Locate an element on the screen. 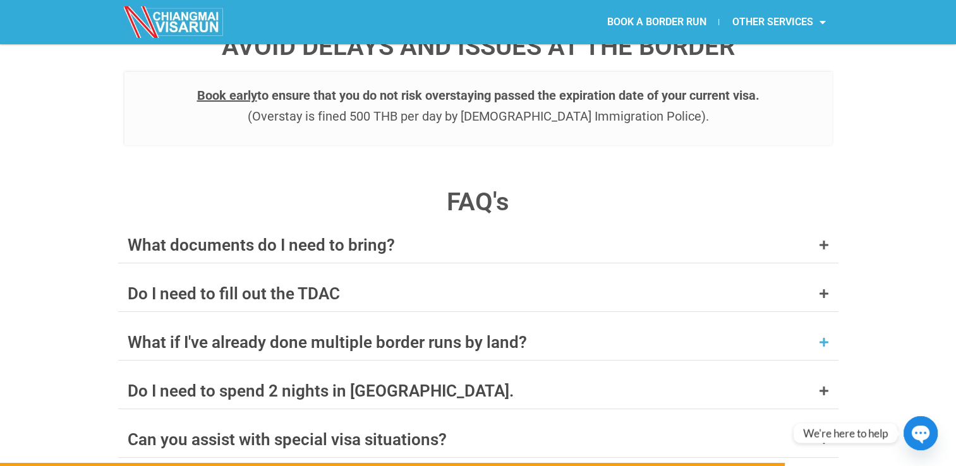  div: Can you assist with special visa situations? is located at coordinates (287, 440).